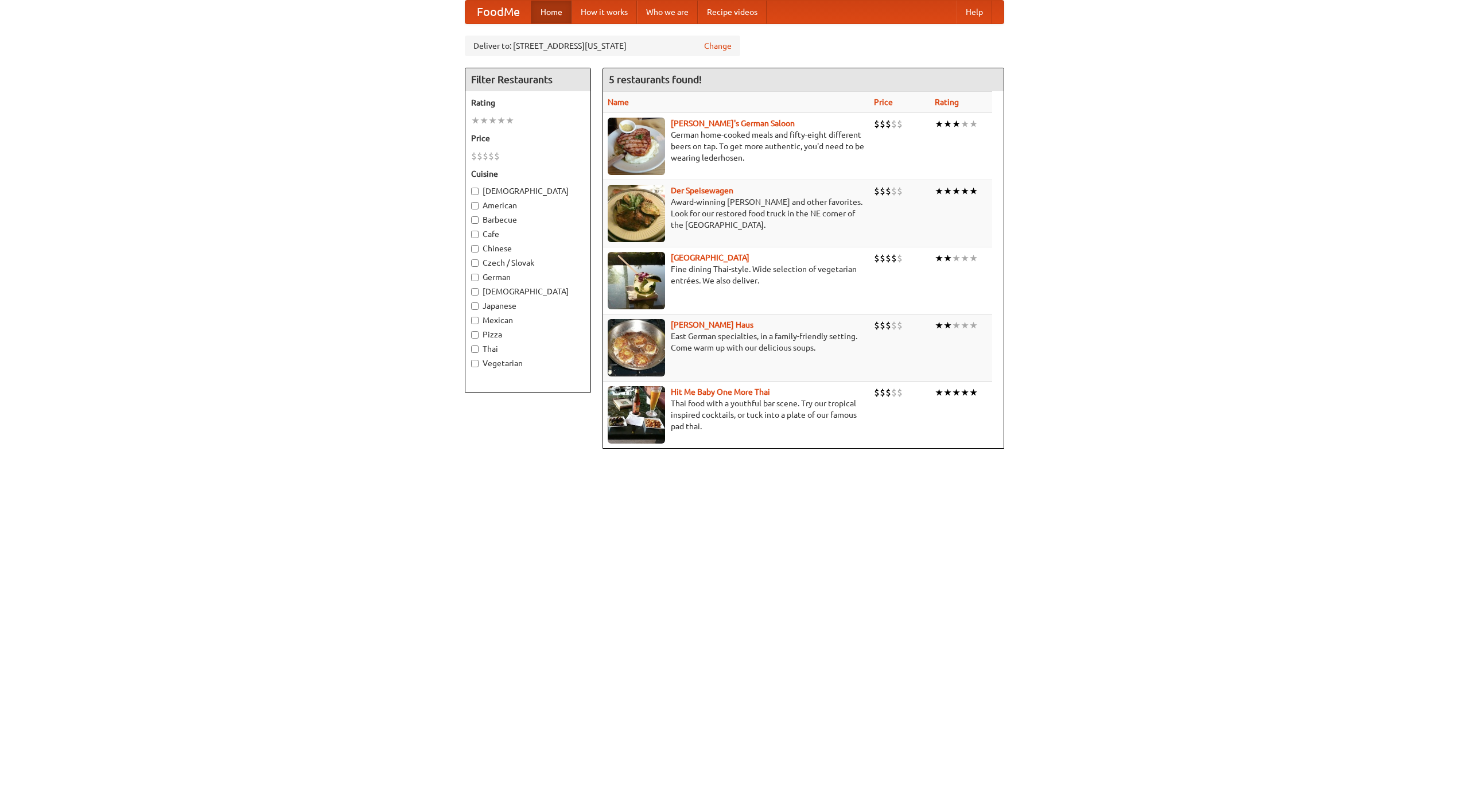 The image size is (1469, 812). I want to click on h5: Price, so click(528, 138).